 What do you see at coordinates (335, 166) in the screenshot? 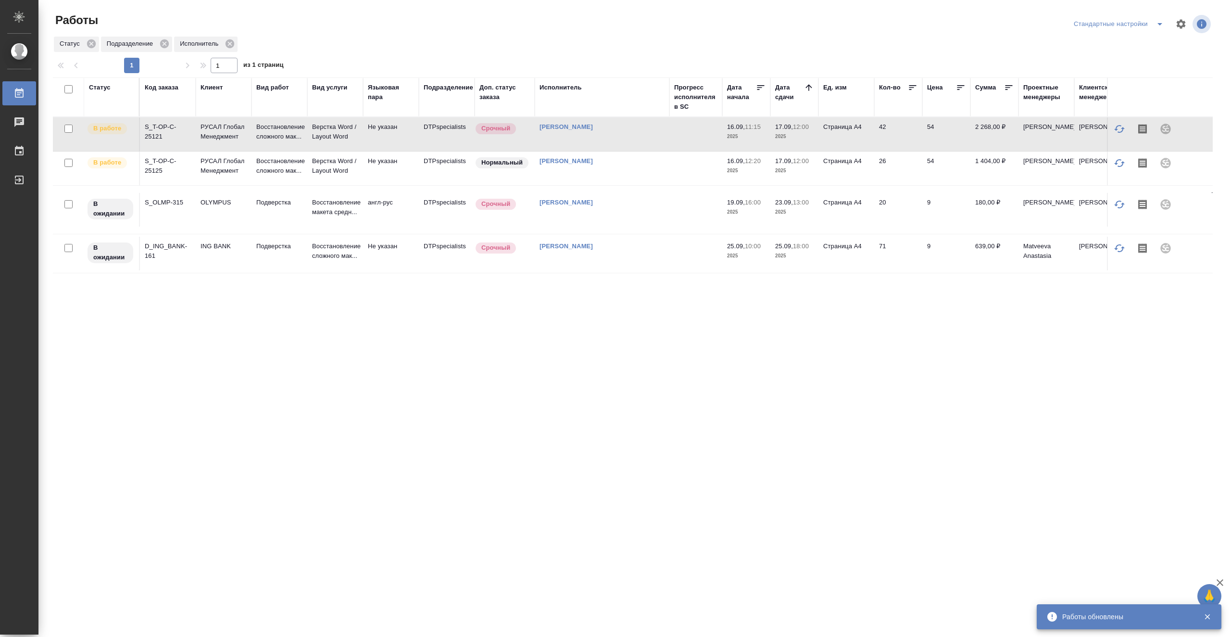
I see `p: Верстка Word / Layout Word` at bounding box center [335, 166].